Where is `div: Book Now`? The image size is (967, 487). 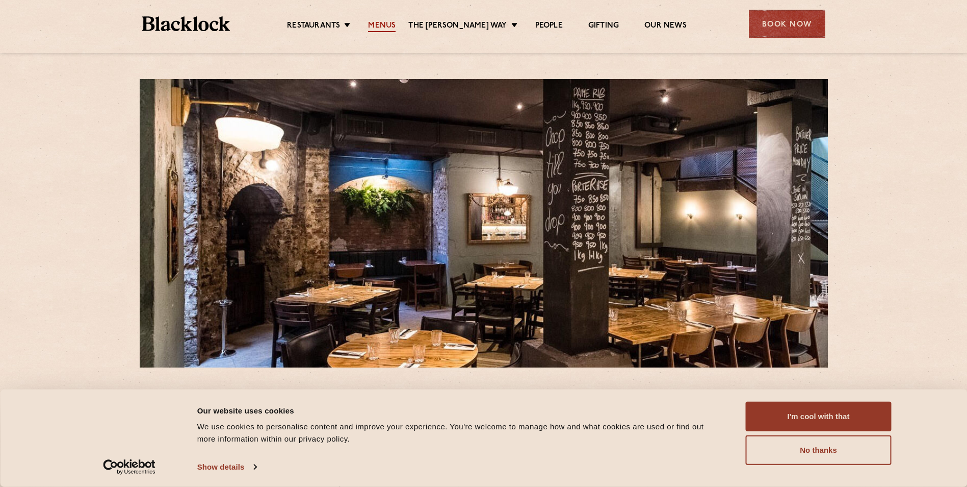
div: Book Now is located at coordinates (787, 23).